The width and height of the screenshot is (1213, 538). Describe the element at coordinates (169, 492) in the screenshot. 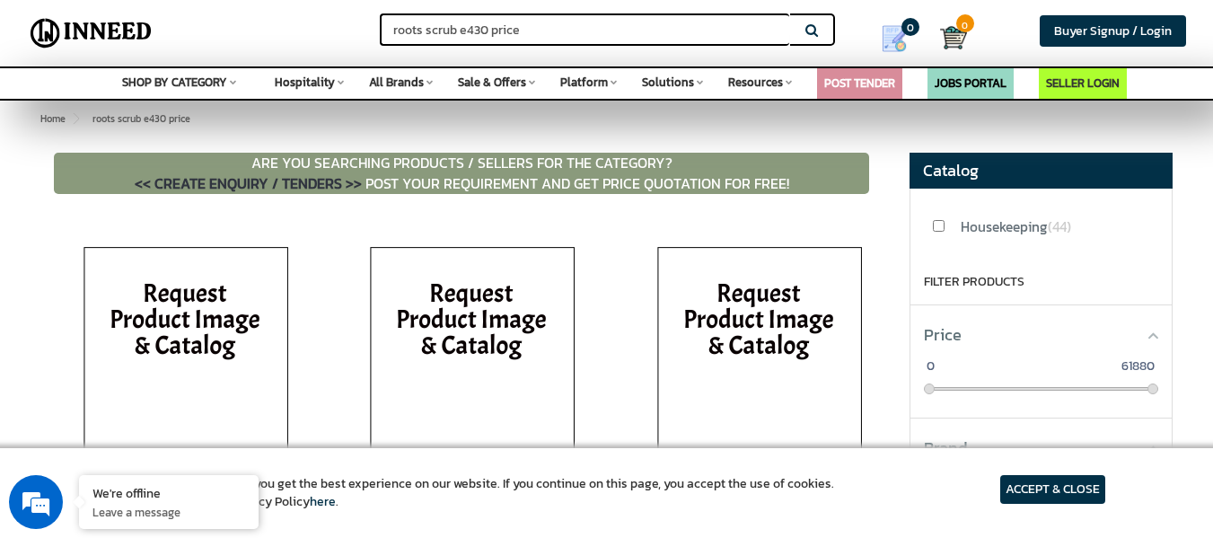

I see `div: We're offline` at that location.